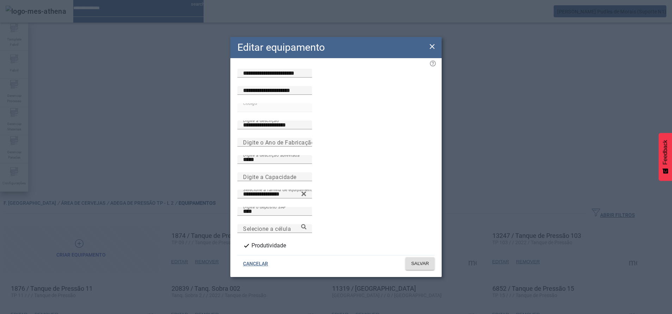 This screenshot has width=672, height=314. Describe the element at coordinates (279, 142) in the screenshot. I see `mat-label: Digite o Ano de Fabricação` at that location.